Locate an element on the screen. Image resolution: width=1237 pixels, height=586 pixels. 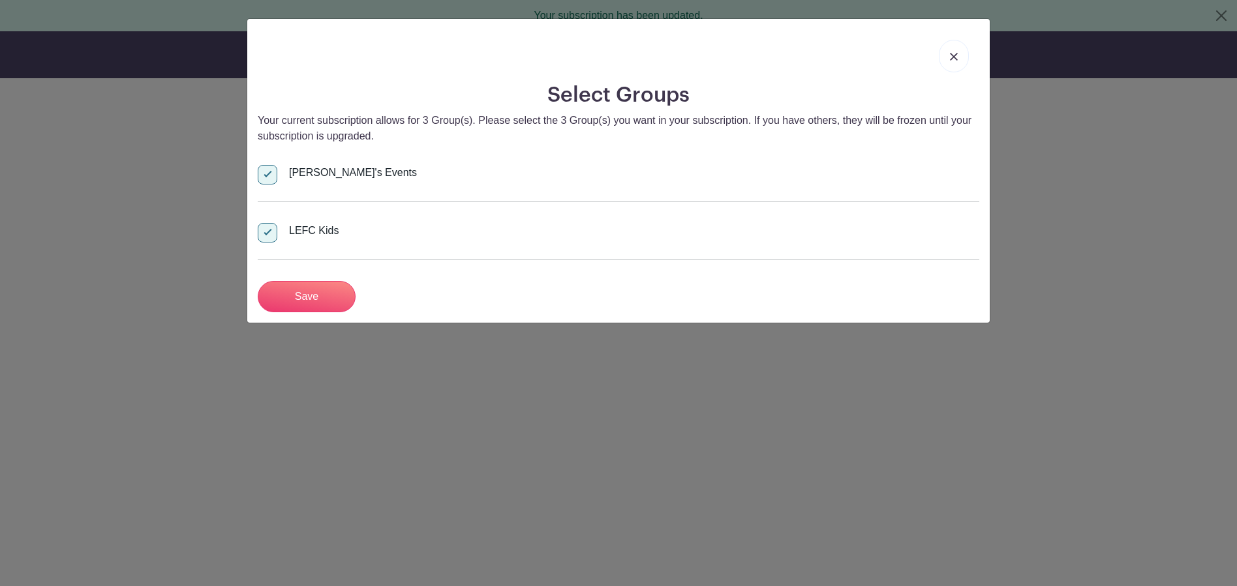
input: Save is located at coordinates (307, 297).